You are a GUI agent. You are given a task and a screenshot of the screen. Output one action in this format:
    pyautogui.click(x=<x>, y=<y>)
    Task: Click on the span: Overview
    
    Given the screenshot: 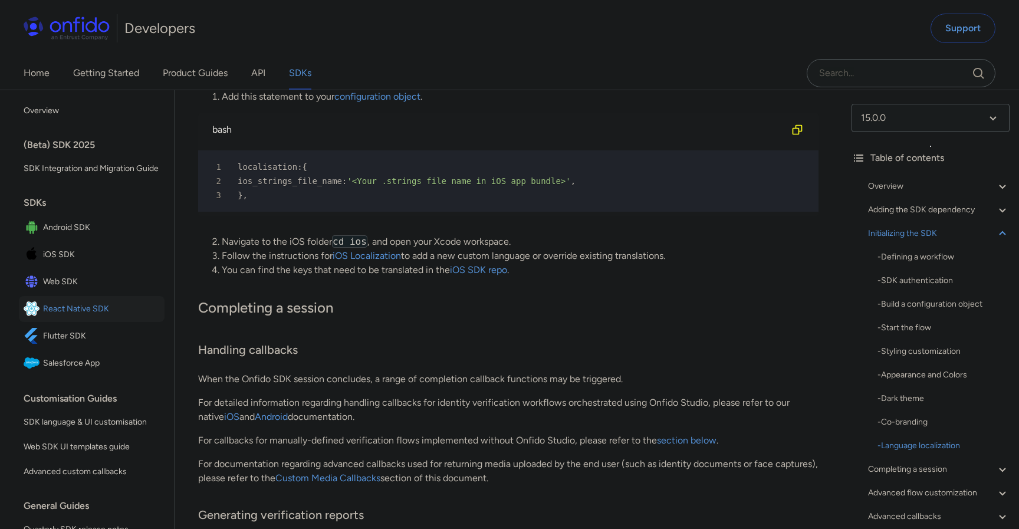 What is the action you would take?
    pyautogui.click(x=91, y=111)
    